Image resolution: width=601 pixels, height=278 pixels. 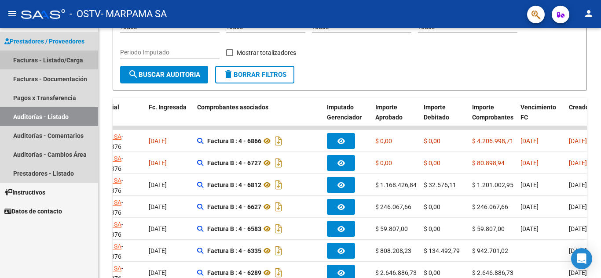 I want to click on span: Importe Comprobantes, so click(x=493, y=112).